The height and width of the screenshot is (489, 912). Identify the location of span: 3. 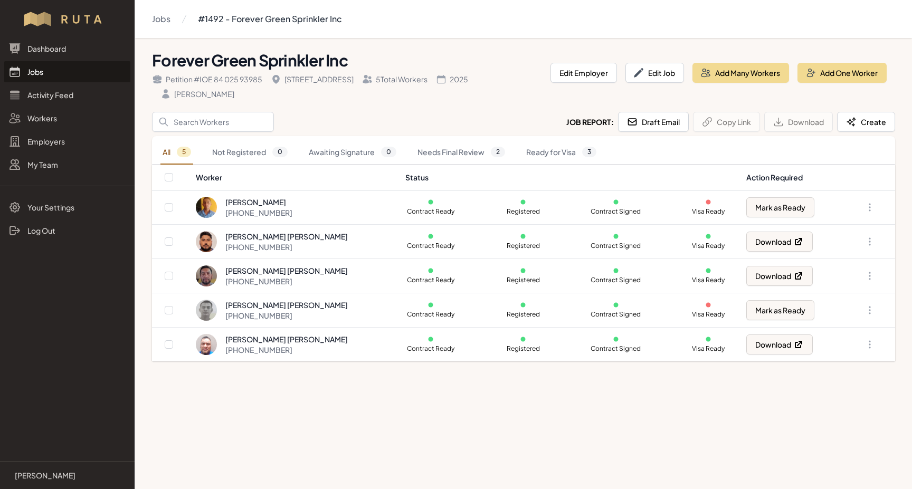
(589, 152).